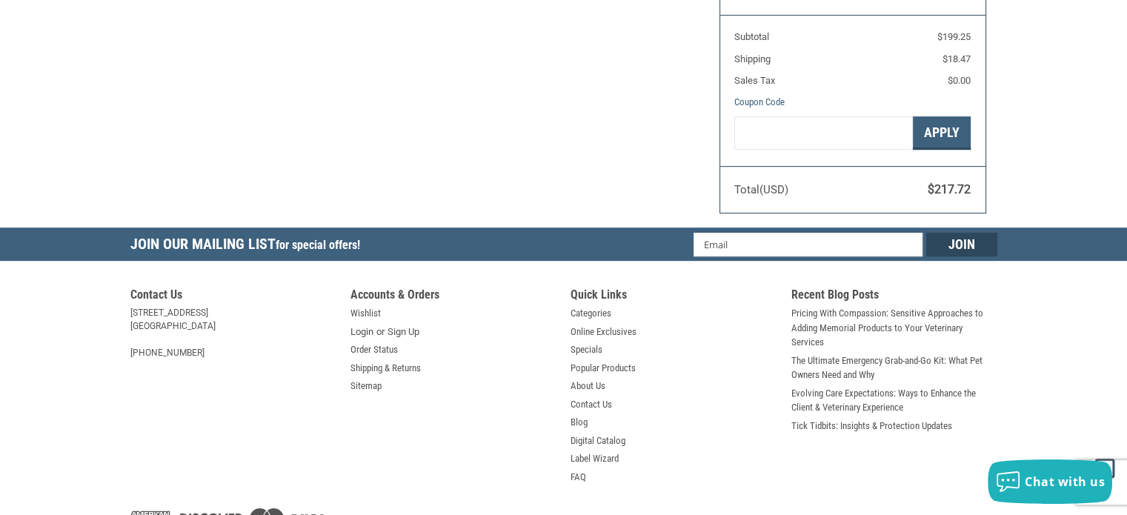 Image resolution: width=1127 pixels, height=515 pixels. I want to click on span: Subtotal, so click(751, 36).